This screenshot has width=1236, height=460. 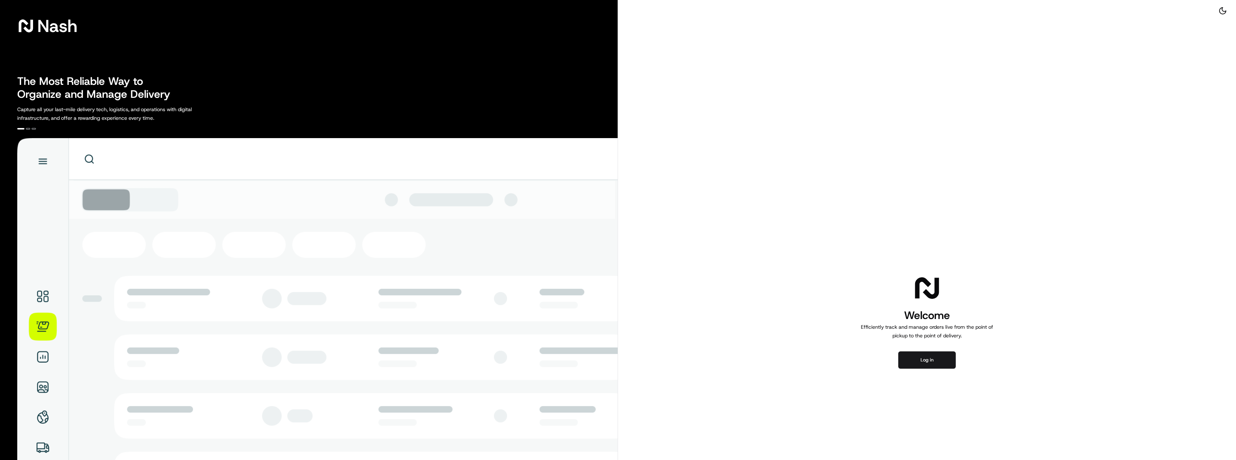 I want to click on span: Nash, so click(x=57, y=26).